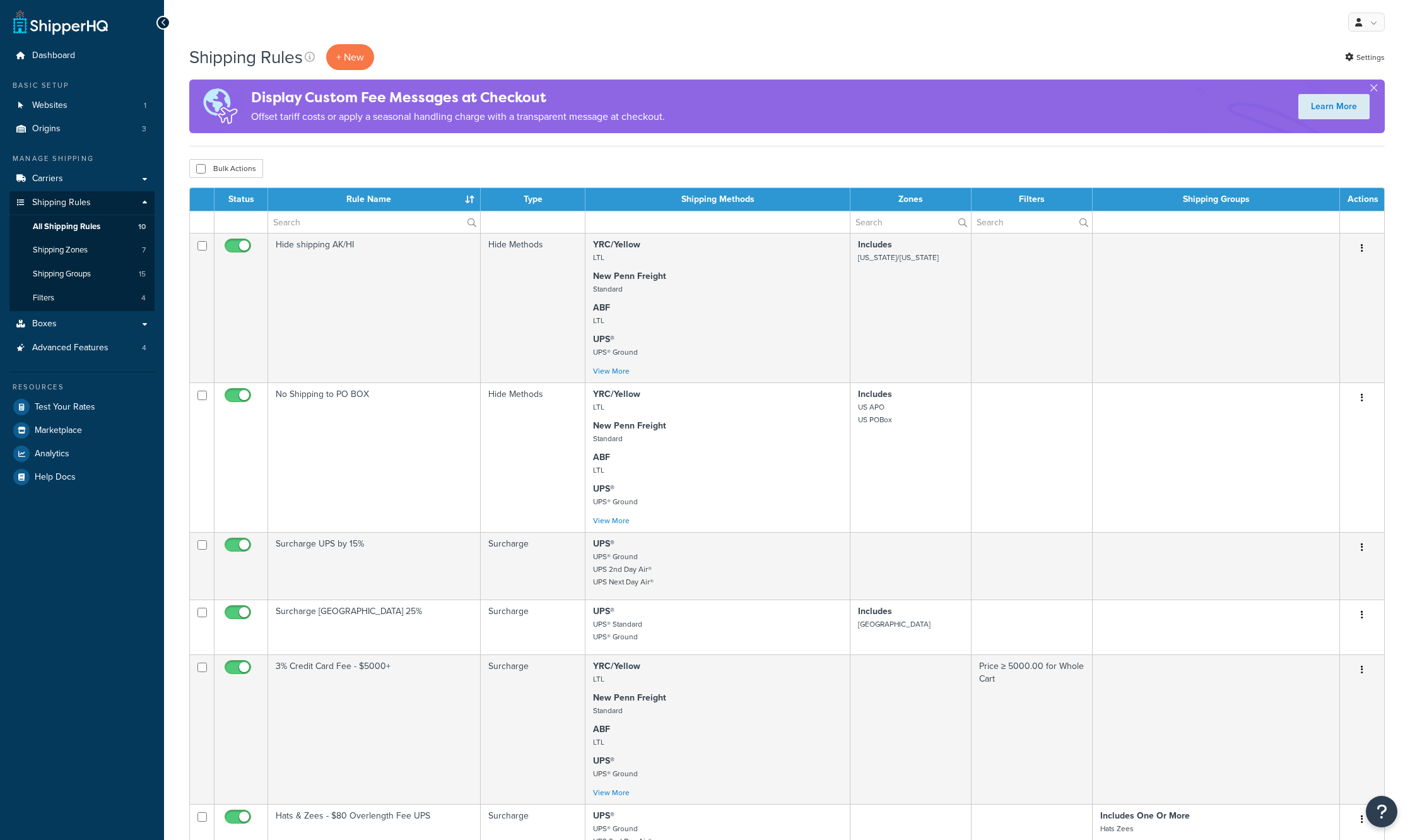 The height and width of the screenshot is (840, 1410). I want to click on th: Actions, so click(1362, 199).